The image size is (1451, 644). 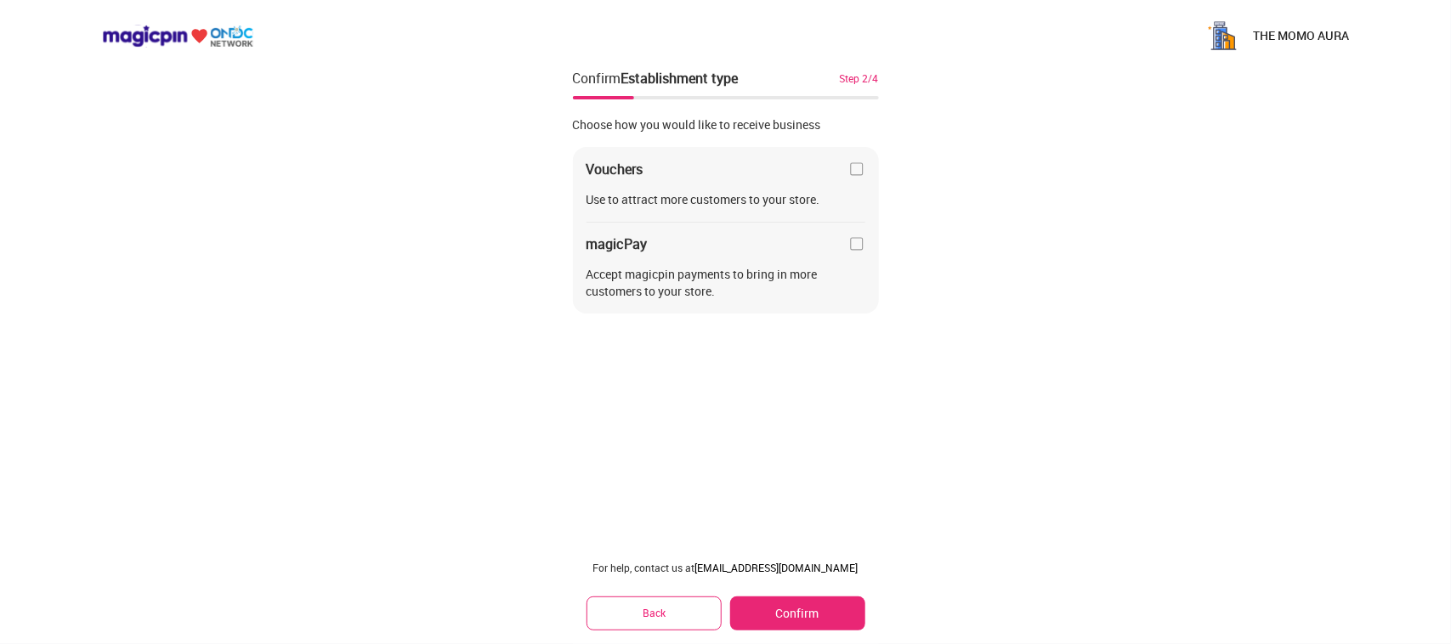 What do you see at coordinates (1301, 36) in the screenshot?
I see `p: THE MOMO AURA` at bounding box center [1301, 36].